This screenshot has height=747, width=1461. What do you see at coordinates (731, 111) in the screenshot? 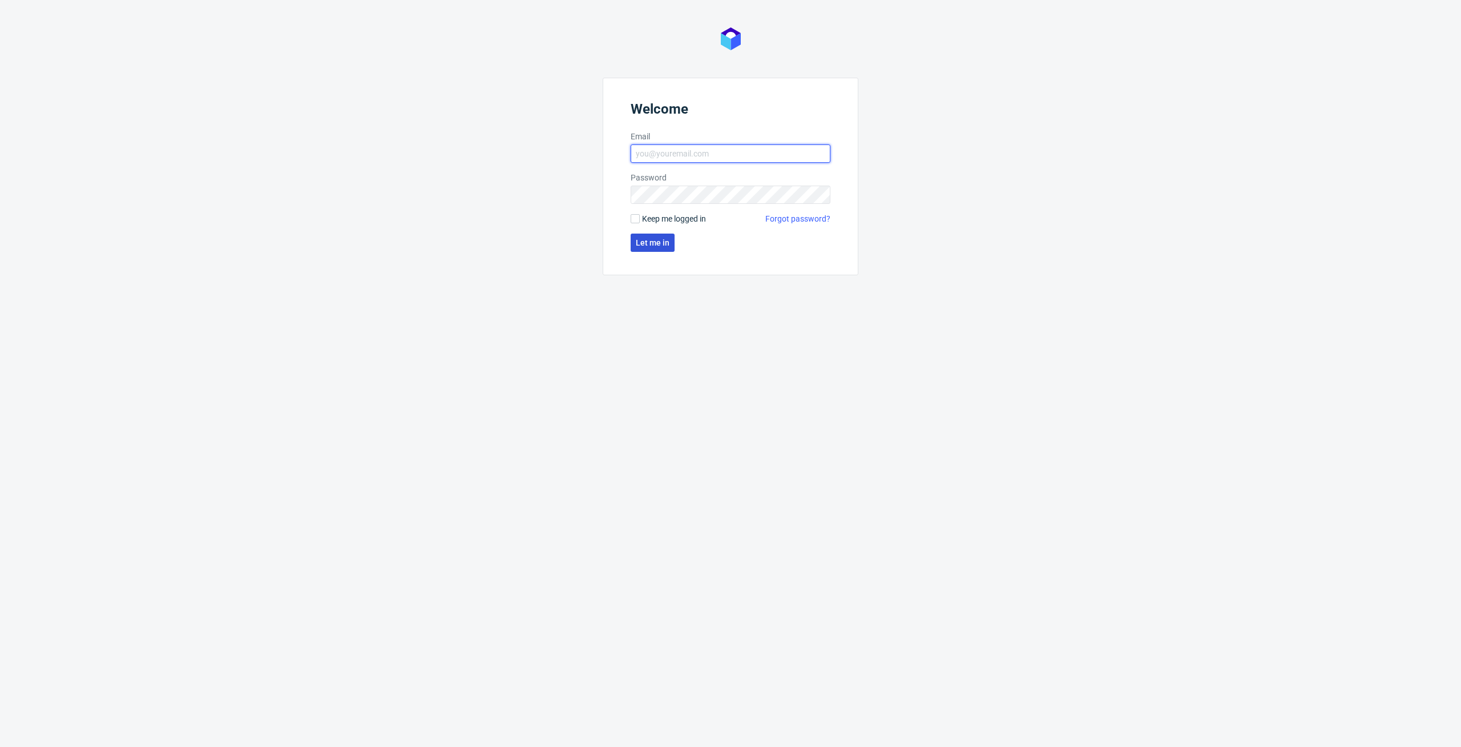
I see `header: Welcome` at bounding box center [731, 111].